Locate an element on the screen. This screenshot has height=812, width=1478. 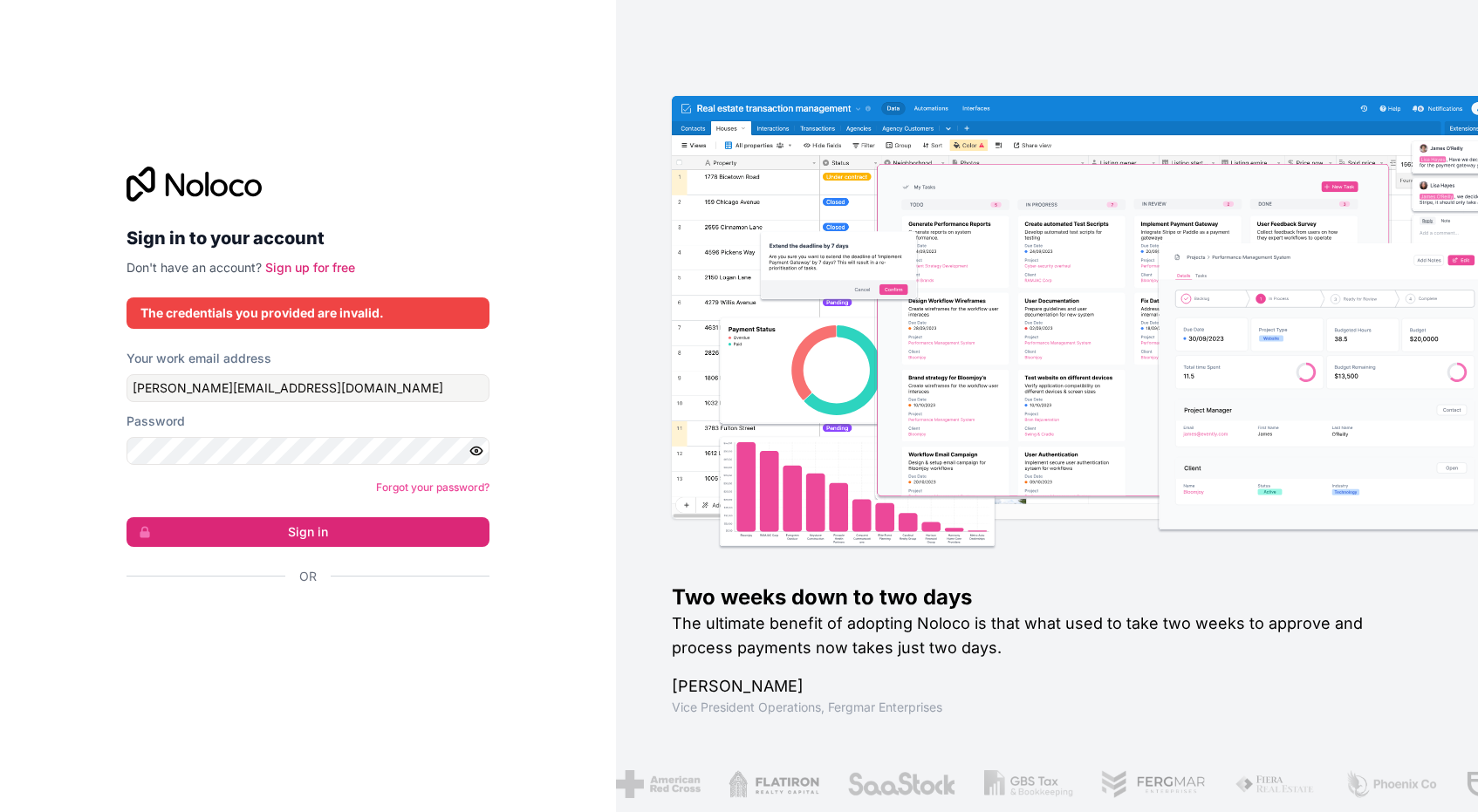
h1: Two weeks down to two days is located at coordinates (1047, 598).